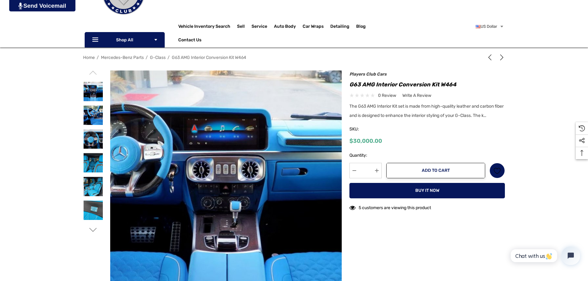  I want to click on span: The G63 AMG Interior Kit set is made from high-quality leather and carbon fiber and is designed t..., so click(427, 111).